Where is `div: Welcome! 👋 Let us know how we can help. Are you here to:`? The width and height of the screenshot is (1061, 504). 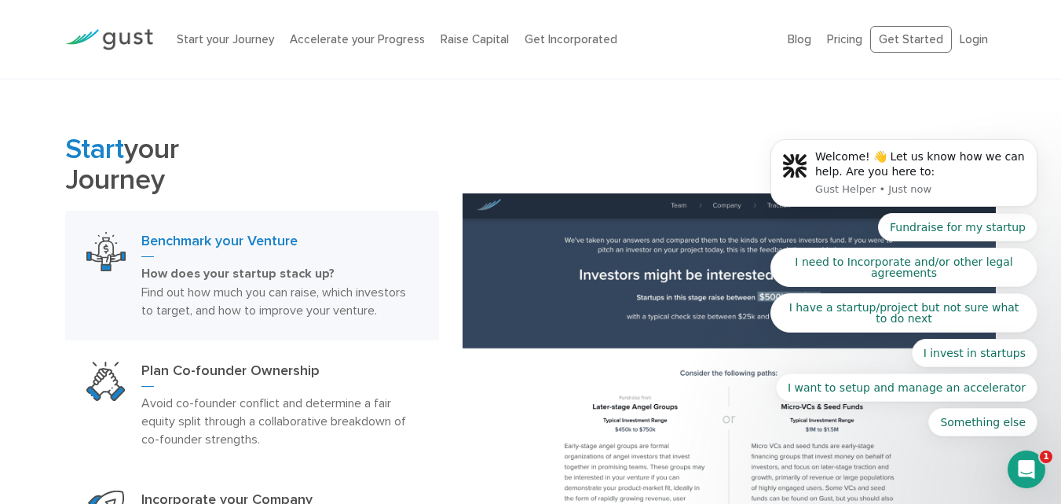 div: Welcome! 👋 Let us know how we can help. Are you here to: is located at coordinates (174, 272).